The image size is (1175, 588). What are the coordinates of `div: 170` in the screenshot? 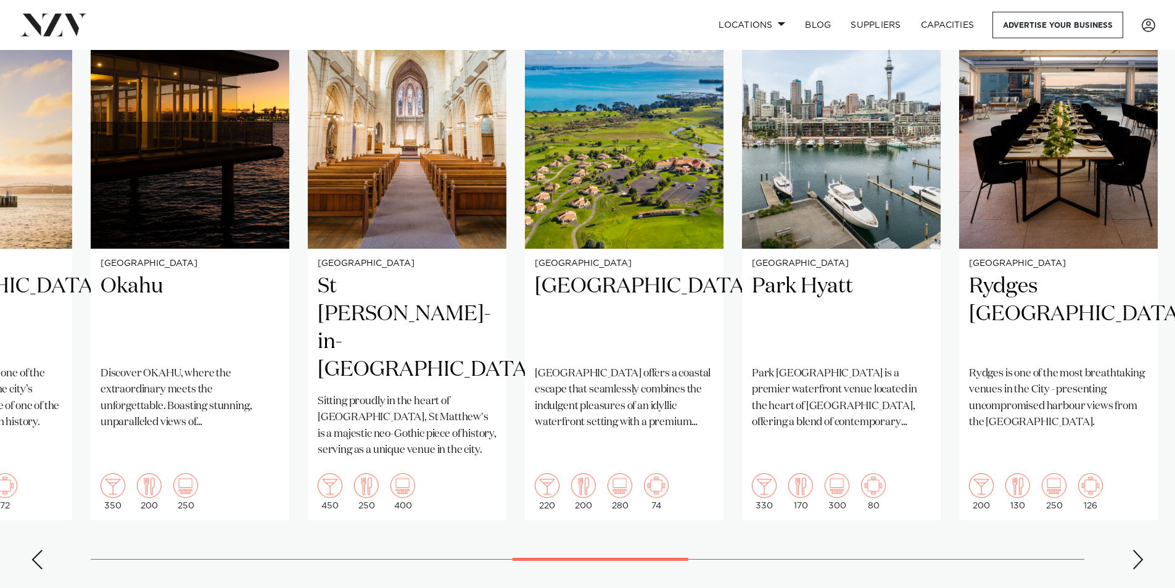 It's located at (801, 492).